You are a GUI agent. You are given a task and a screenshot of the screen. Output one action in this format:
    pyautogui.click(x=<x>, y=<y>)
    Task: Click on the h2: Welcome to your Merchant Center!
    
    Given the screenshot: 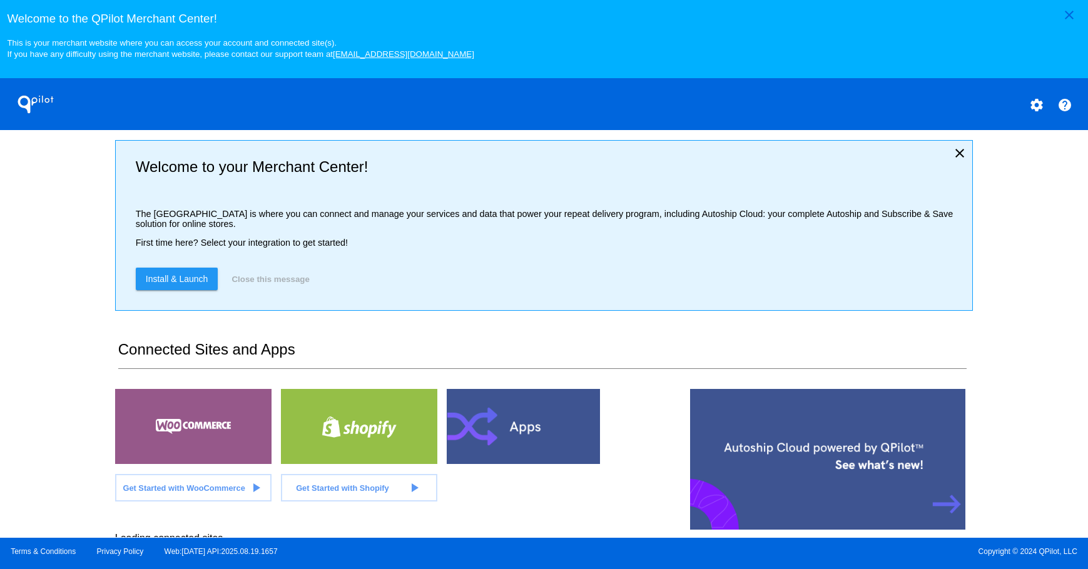 What is the action you would take?
    pyautogui.click(x=548, y=167)
    